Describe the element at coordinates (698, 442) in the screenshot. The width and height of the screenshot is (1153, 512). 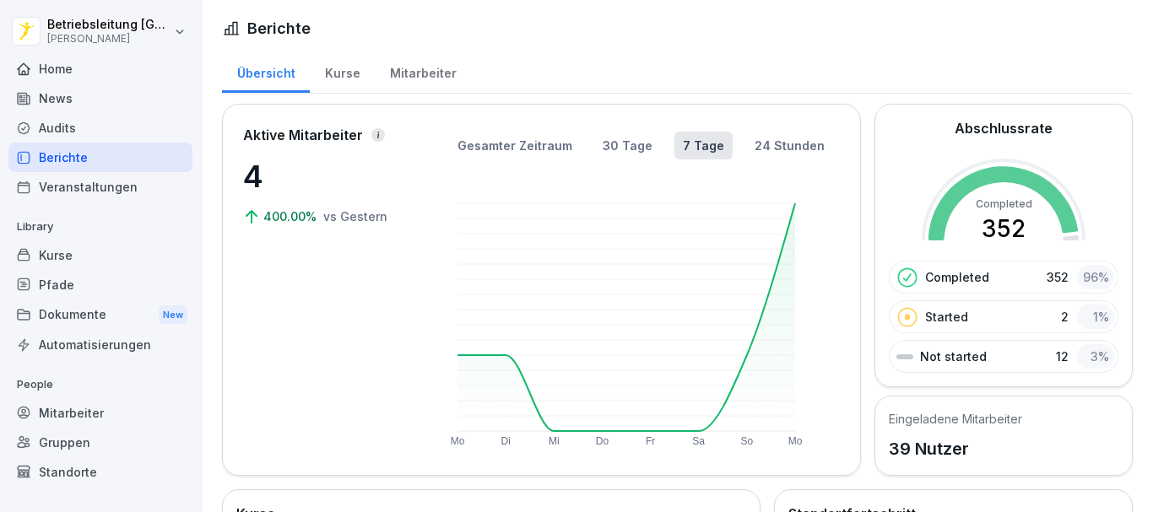
I see `text: Sa` at that location.